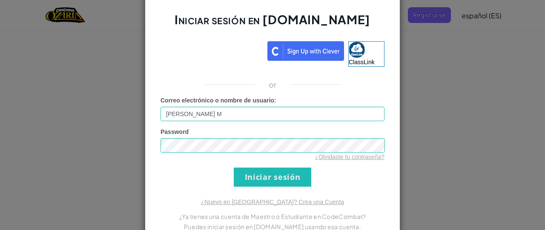 The height and width of the screenshot is (230, 545). I want to click on span: Password, so click(174, 132).